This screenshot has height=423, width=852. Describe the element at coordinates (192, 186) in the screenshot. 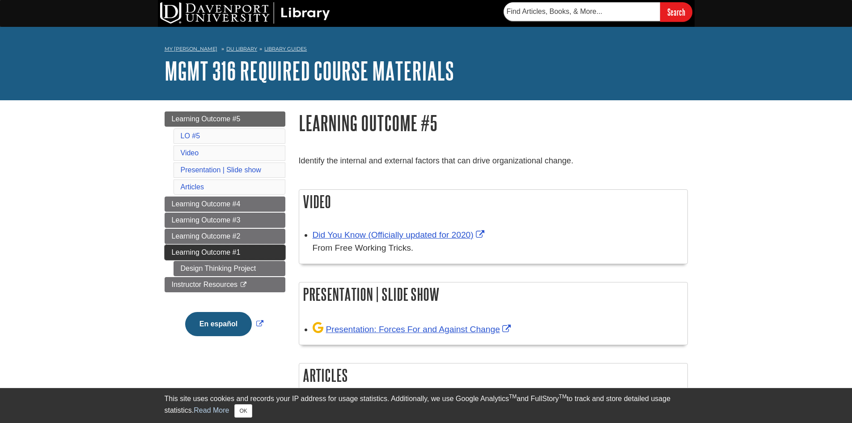

I see `a: Articles` at that location.